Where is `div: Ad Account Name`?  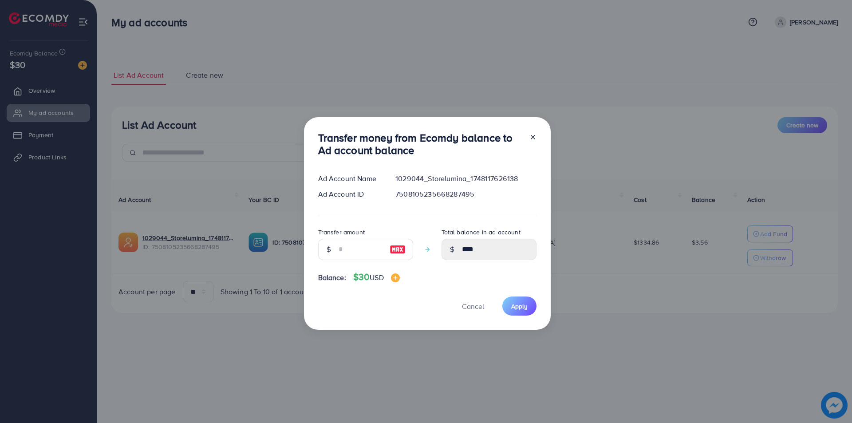
div: Ad Account Name is located at coordinates (350, 178).